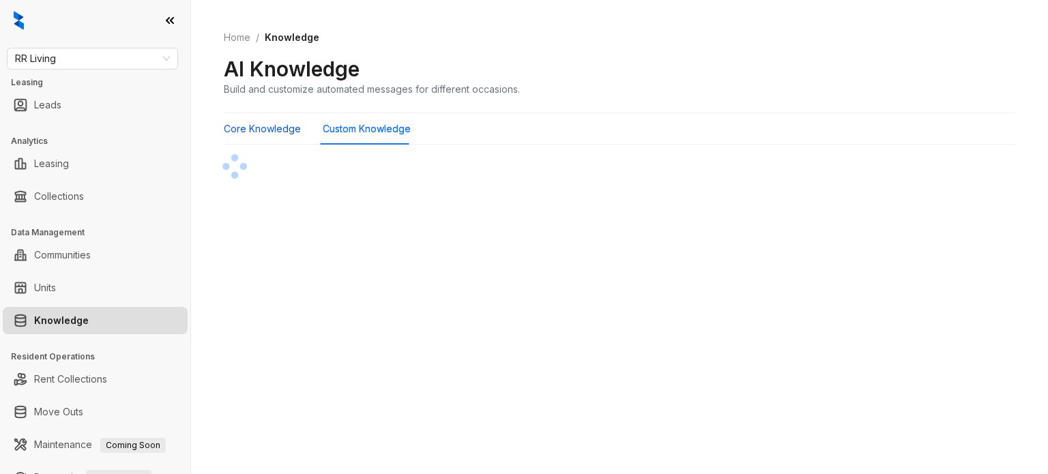 This screenshot has width=1048, height=474. I want to click on a: Units, so click(45, 288).